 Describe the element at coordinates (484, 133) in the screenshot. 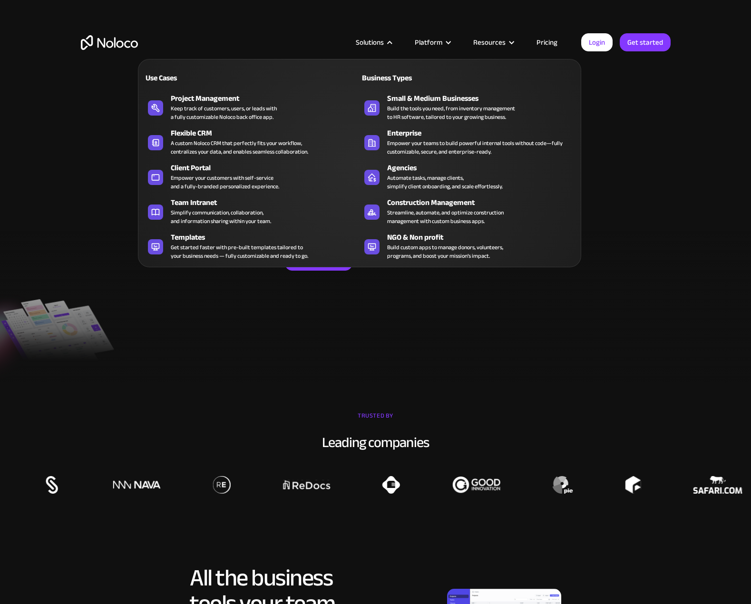

I see `div: Enterprise` at that location.